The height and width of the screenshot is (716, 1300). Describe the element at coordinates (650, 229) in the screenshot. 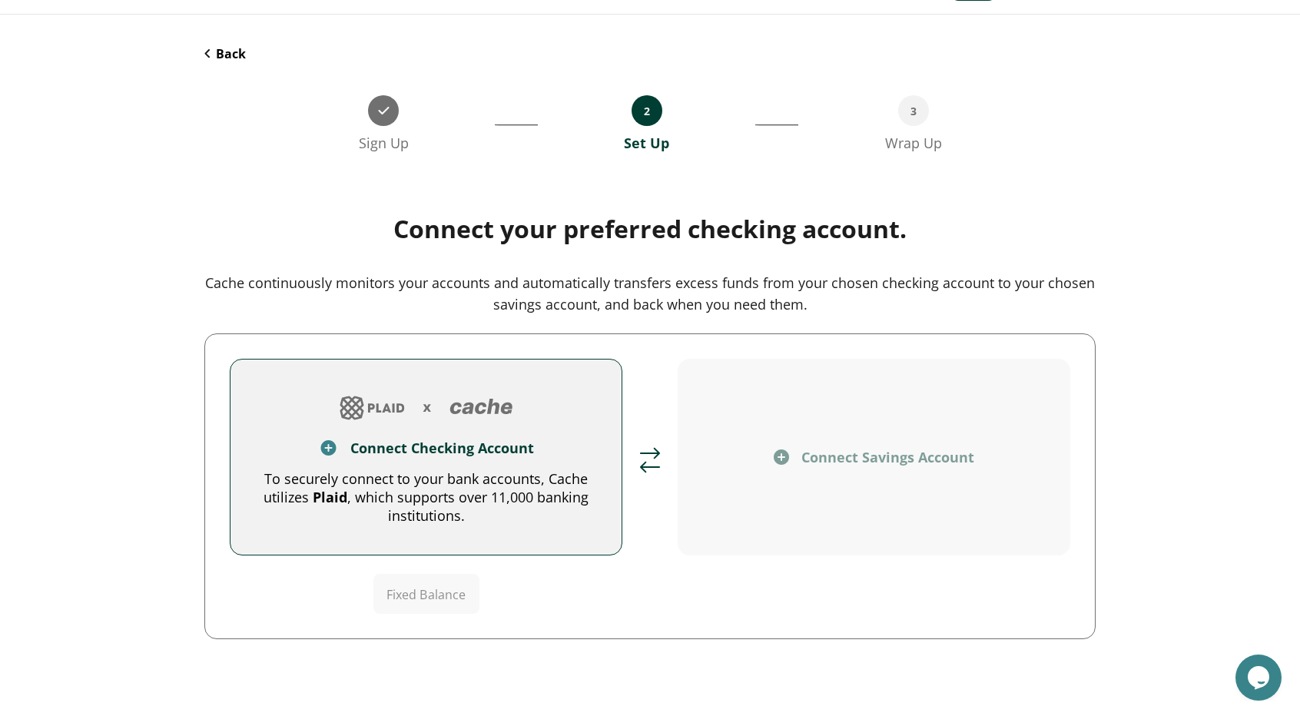

I see `div: Connect your preferred checking account.` at that location.